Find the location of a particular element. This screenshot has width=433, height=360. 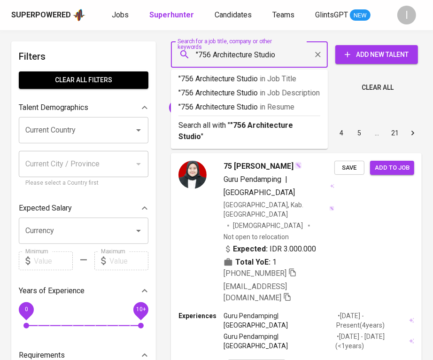

span: Add to job is located at coordinates (392, 168).